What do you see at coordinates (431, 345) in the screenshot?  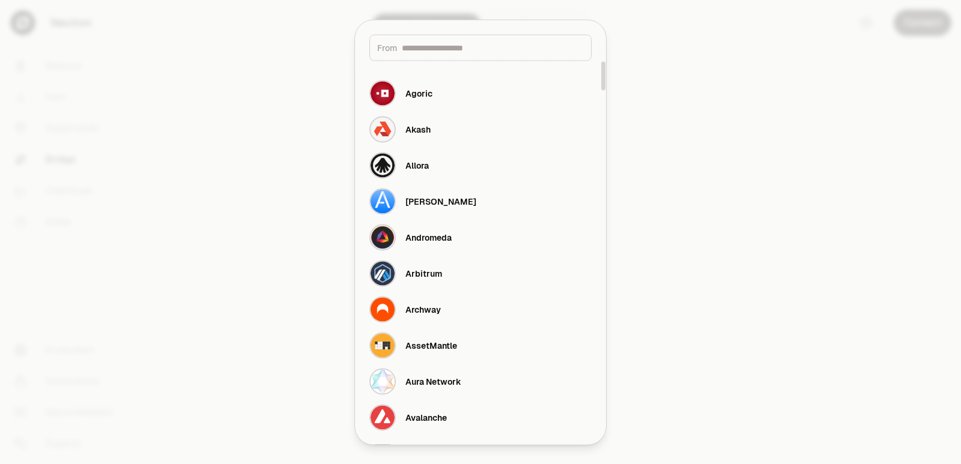 I see `div: AssetMantle` at bounding box center [431, 345].